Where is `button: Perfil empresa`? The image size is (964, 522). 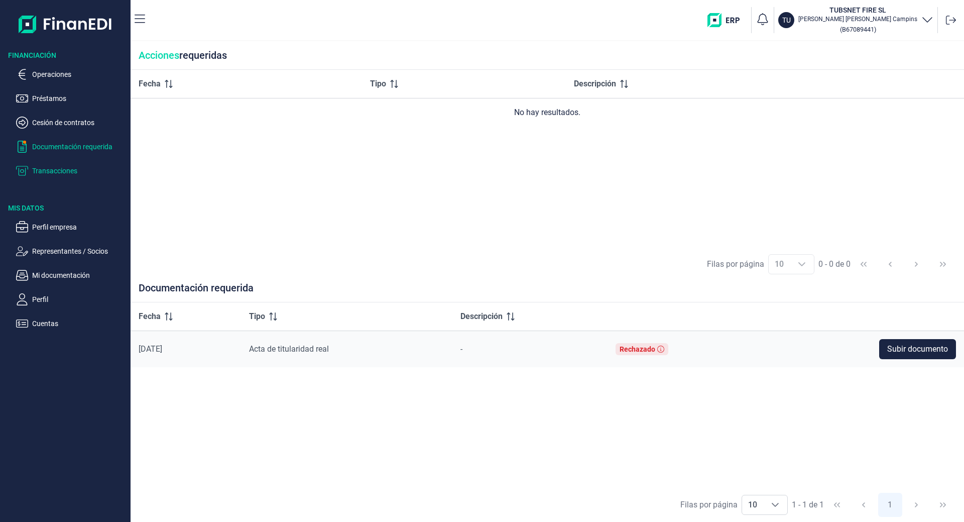 button: Perfil empresa is located at coordinates (71, 227).